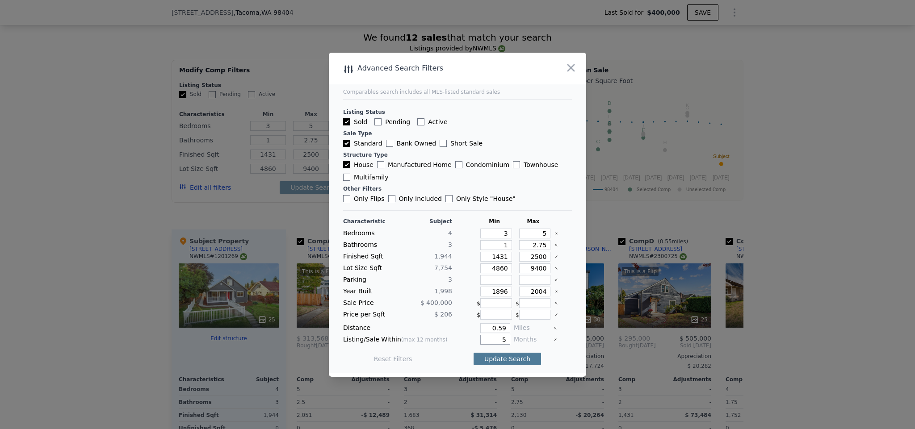 Image resolution: width=915 pixels, height=429 pixels. Describe the element at coordinates (443, 314) in the screenshot. I see `span: $ 206` at that location.